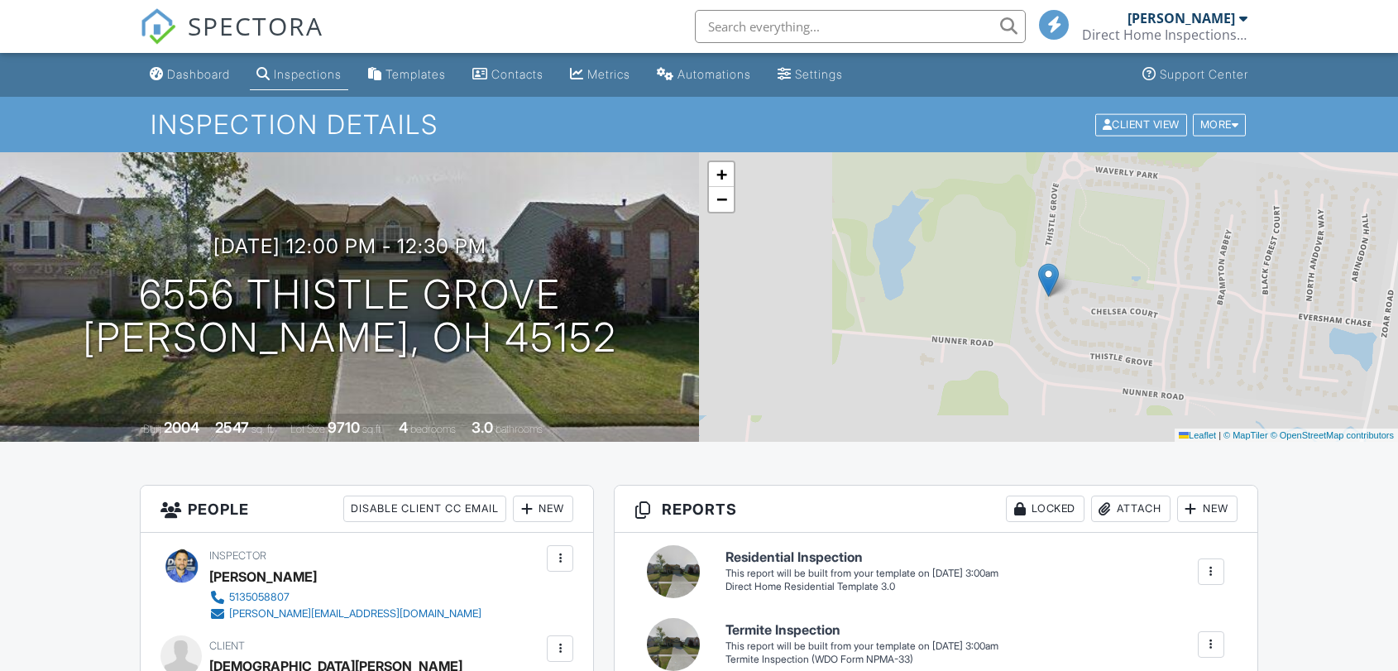 This screenshot has height=671, width=1398. I want to click on h3: People, so click(366, 509).